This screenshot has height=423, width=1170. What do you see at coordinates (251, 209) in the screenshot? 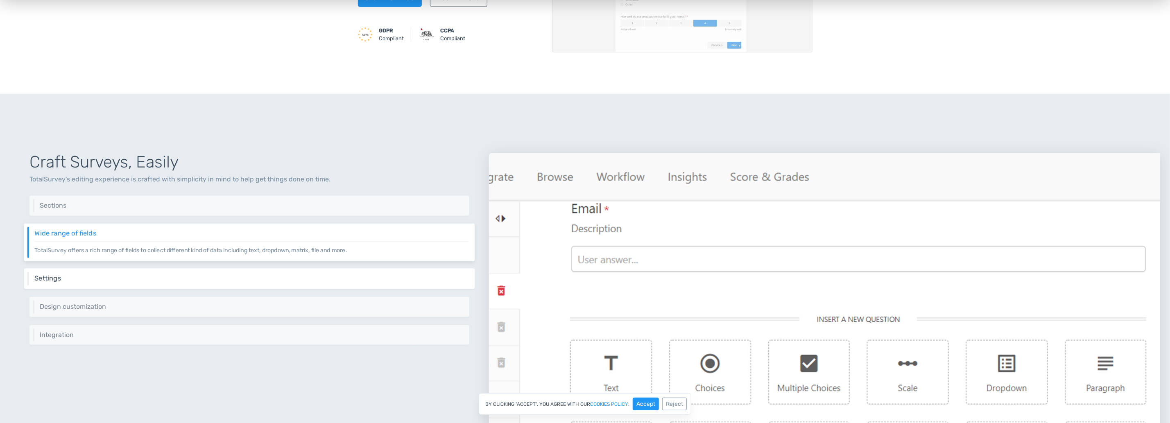
I see `p: Sections are a great way to group related questions. You can also use them to setup a skip logic.` at bounding box center [251, 209].